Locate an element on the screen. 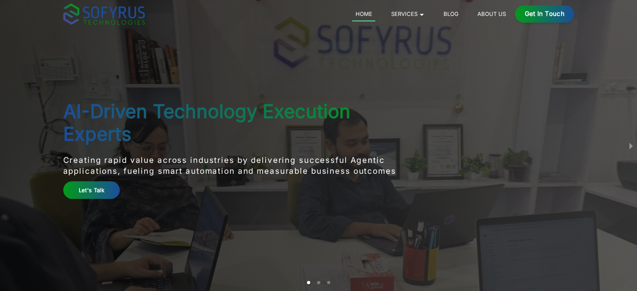 The image size is (637, 291). li: slide item 1 is located at coordinates (309, 283).